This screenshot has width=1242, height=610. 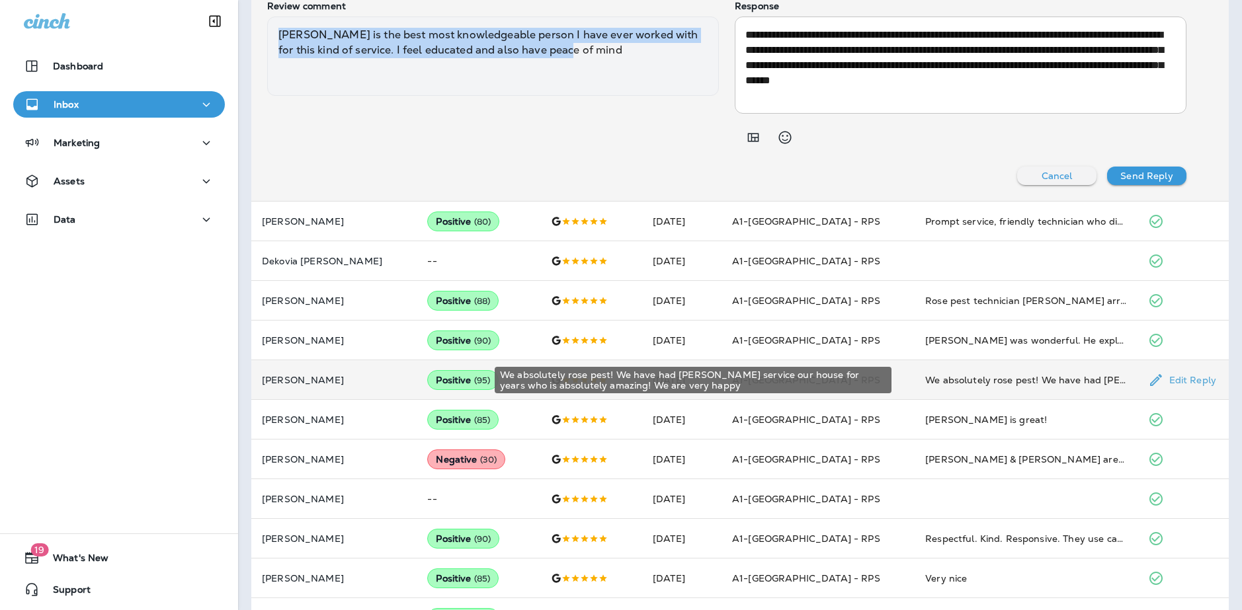 I want to click on div: Rose pest technician Eric arrives on time, messages ahead when he’s arriving, and polite. He’s aw..., so click(x=1025, y=301).